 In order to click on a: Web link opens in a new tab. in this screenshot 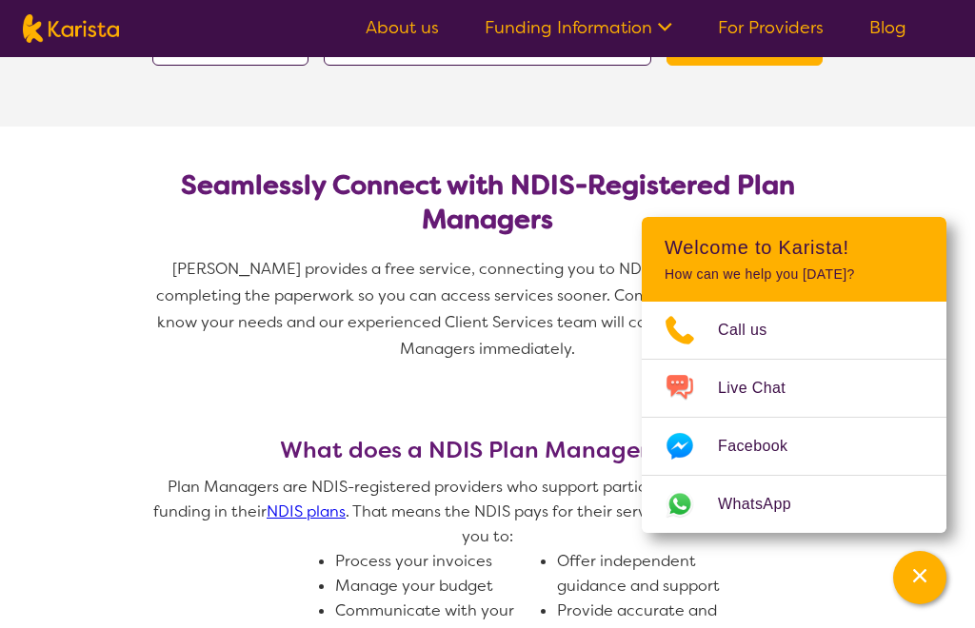, I will do `click(794, 504)`.